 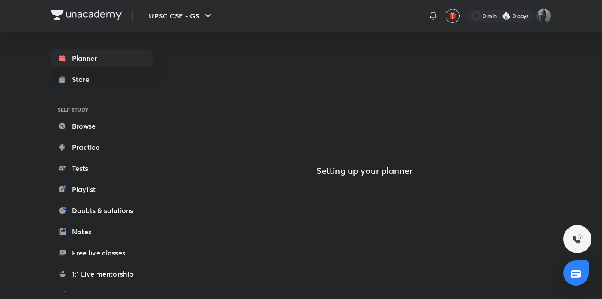 I want to click on a: 1:1 Live mentorship, so click(x=102, y=274).